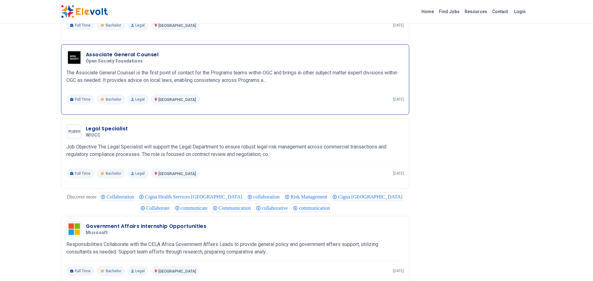 This screenshot has width=593, height=281. I want to click on p: The Associate General Counsel is the first point of contact for the Programs teams within OGC and..., so click(235, 77).